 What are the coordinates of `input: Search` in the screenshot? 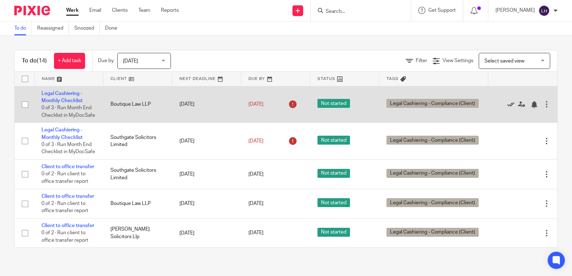 It's located at (357, 12).